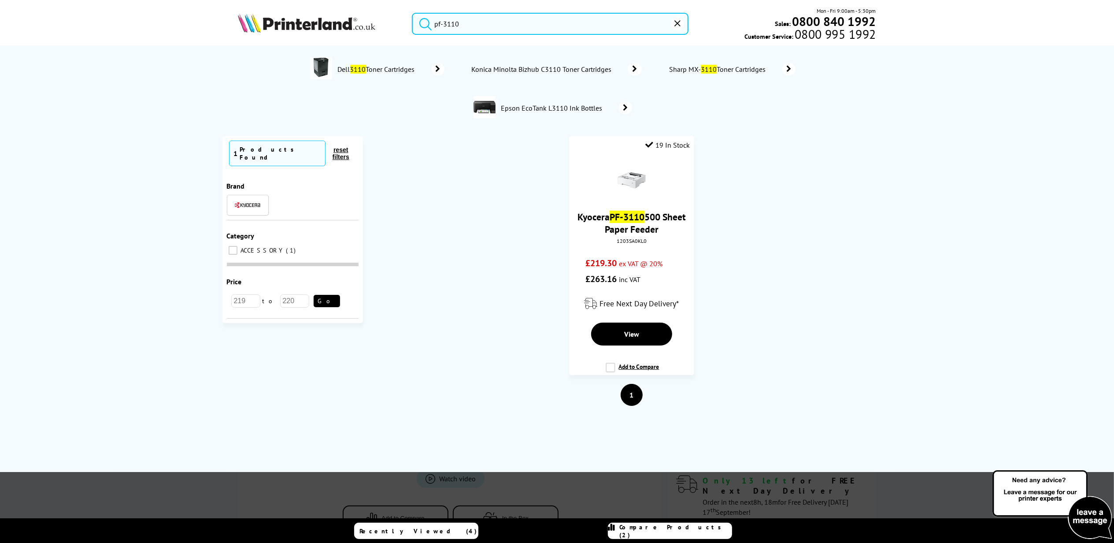  What do you see at coordinates (341, 153) in the screenshot?
I see `button: reset filters` at bounding box center [341, 153].